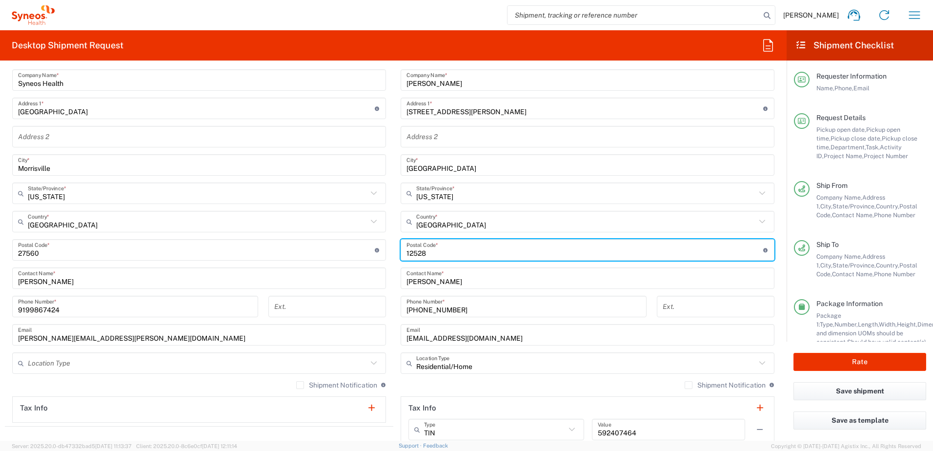 This screenshot has width=933, height=451. I want to click on span: Requester Information, so click(851, 76).